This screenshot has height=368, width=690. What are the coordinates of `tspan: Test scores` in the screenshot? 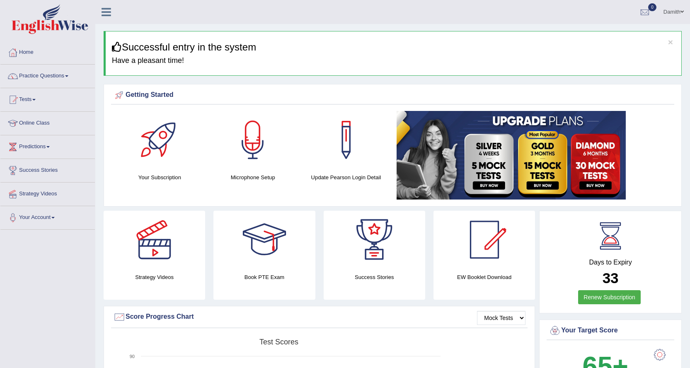 It's located at (279, 342).